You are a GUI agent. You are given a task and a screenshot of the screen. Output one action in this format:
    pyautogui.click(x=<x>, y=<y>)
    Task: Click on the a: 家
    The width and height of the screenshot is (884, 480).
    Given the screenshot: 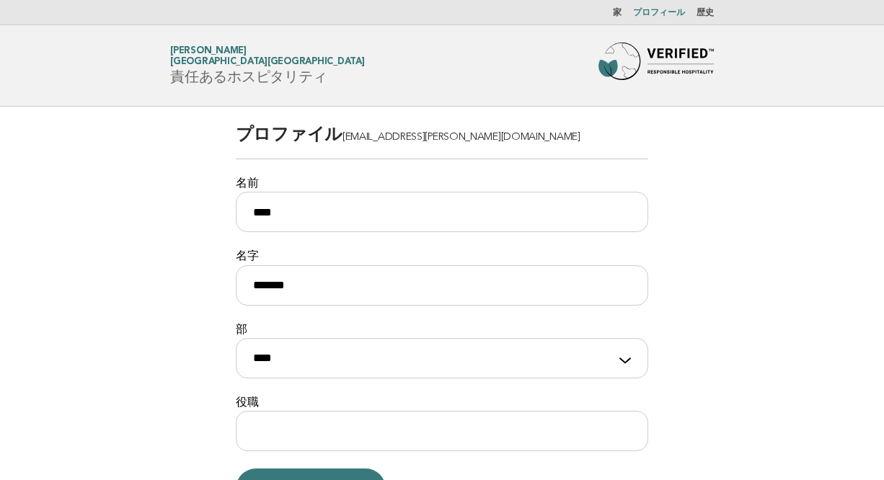 What is the action you would take?
    pyautogui.click(x=617, y=13)
    